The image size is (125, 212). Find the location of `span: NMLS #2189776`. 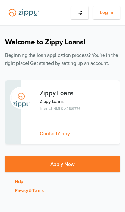

span: NMLS #2189776 is located at coordinates (67, 109).